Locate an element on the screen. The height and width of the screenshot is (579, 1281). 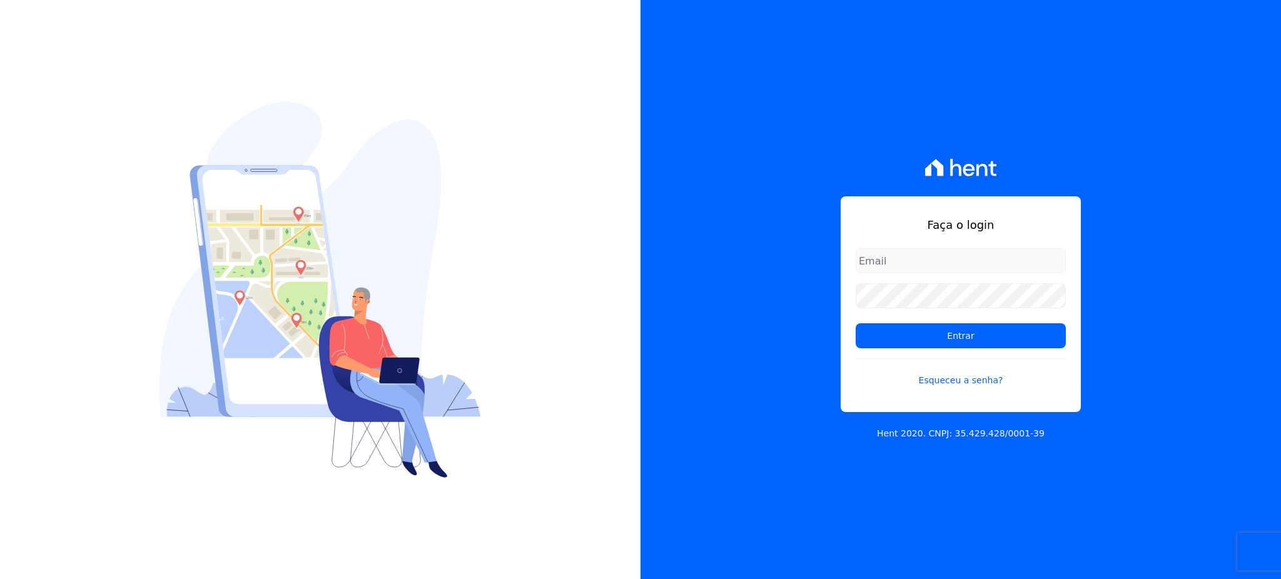
img: Login is located at coordinates (320, 290).